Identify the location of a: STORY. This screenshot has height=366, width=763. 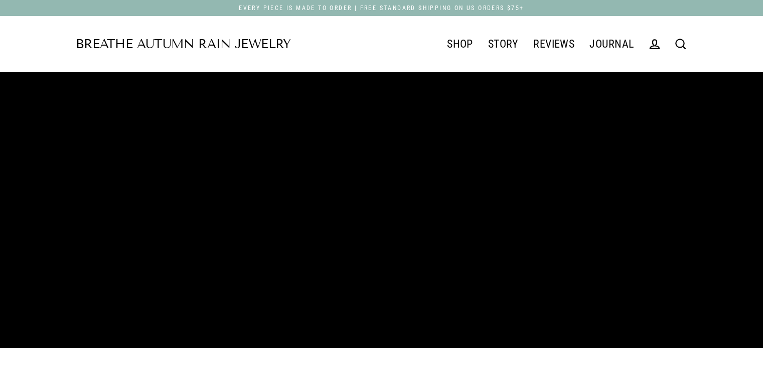
(503, 44).